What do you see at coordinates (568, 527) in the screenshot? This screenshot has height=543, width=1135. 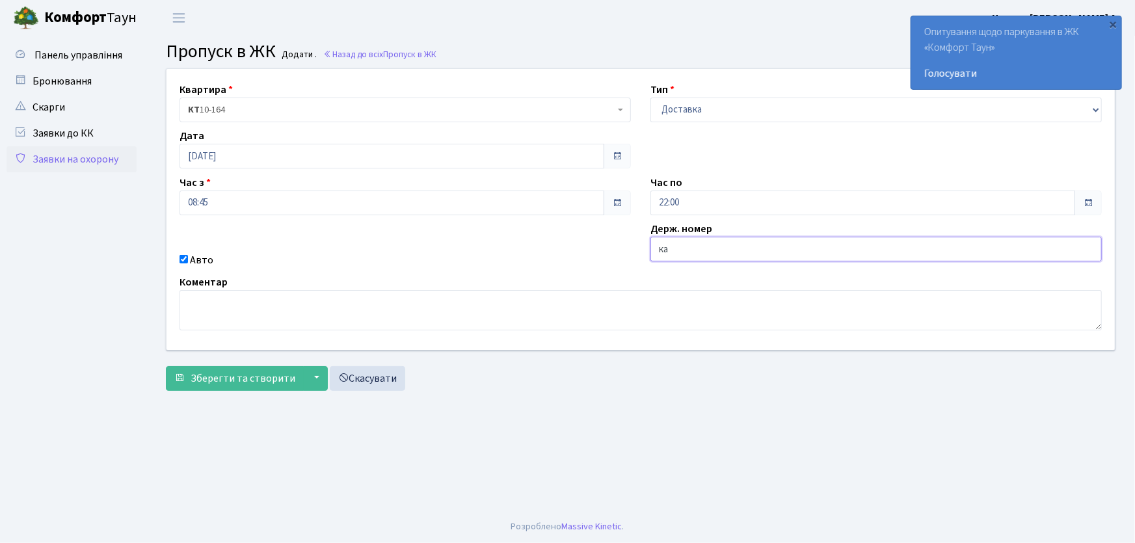 I see `div: Розроблено .` at bounding box center [568, 527].